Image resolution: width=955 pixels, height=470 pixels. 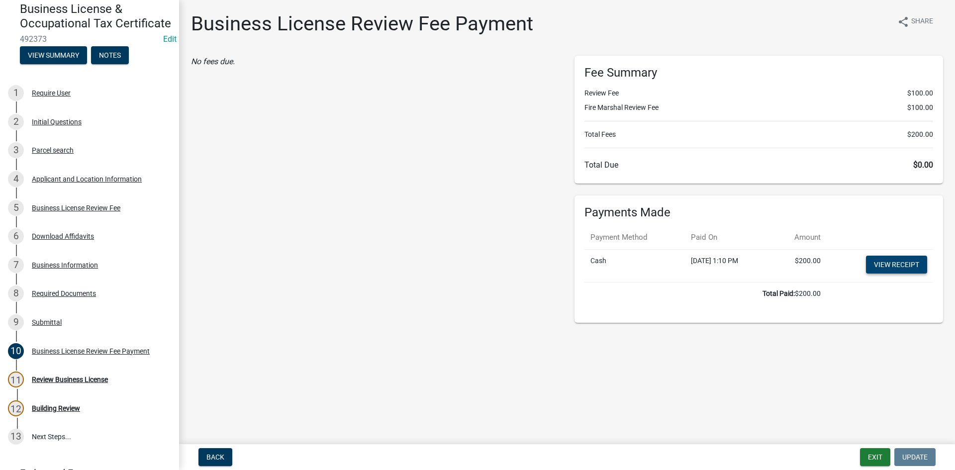 What do you see at coordinates (76, 208) in the screenshot?
I see `div: Business License Review Fee` at bounding box center [76, 208].